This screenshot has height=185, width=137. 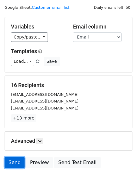 What do you see at coordinates (112, 8) in the screenshot?
I see `span: Daily emails left: 50` at bounding box center [112, 8].